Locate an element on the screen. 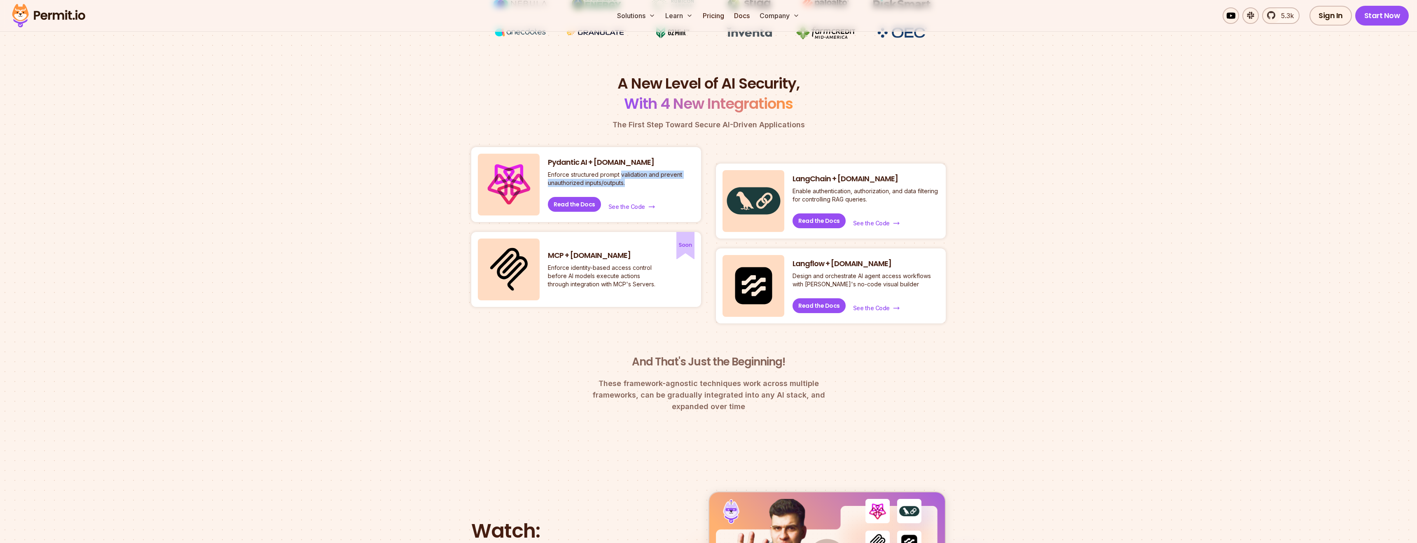 Image resolution: width=1417 pixels, height=543 pixels. img: Farm Credit is located at coordinates (826, 33).